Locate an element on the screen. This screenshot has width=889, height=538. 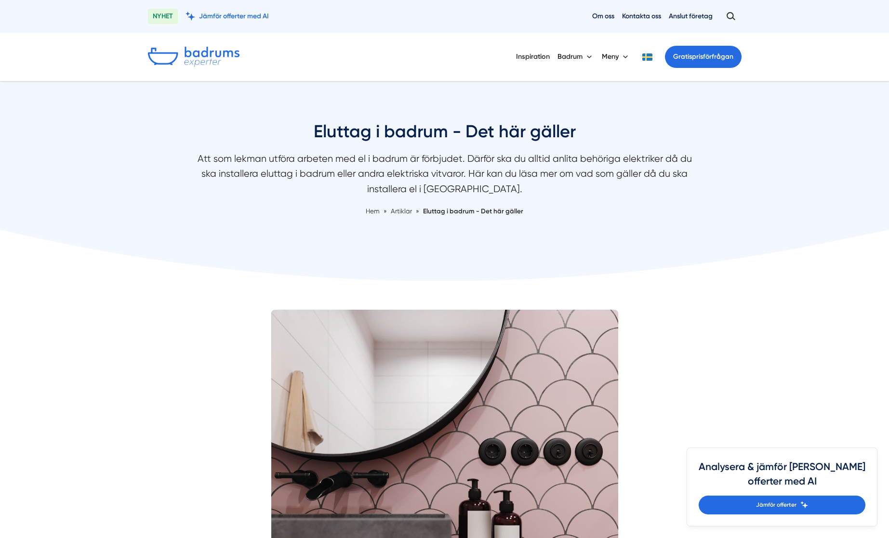
button: Badrum is located at coordinates (576, 57).